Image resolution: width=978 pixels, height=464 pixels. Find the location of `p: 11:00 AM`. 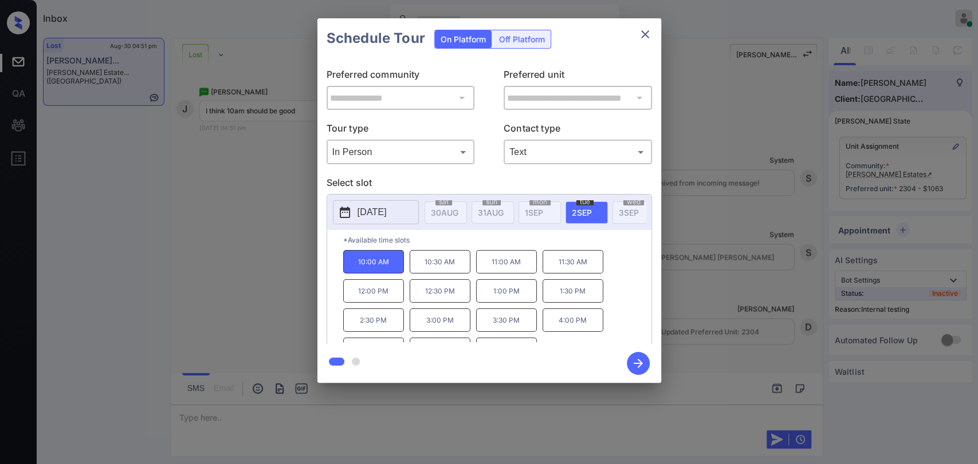

p: 11:00 AM is located at coordinates (506, 262).